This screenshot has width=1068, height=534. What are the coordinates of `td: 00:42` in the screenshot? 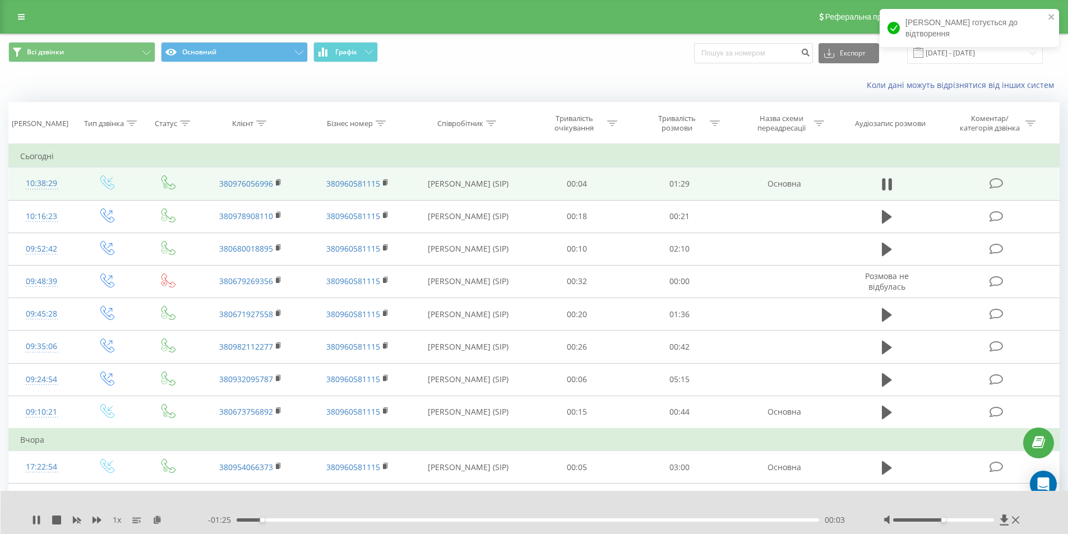 It's located at (679, 347).